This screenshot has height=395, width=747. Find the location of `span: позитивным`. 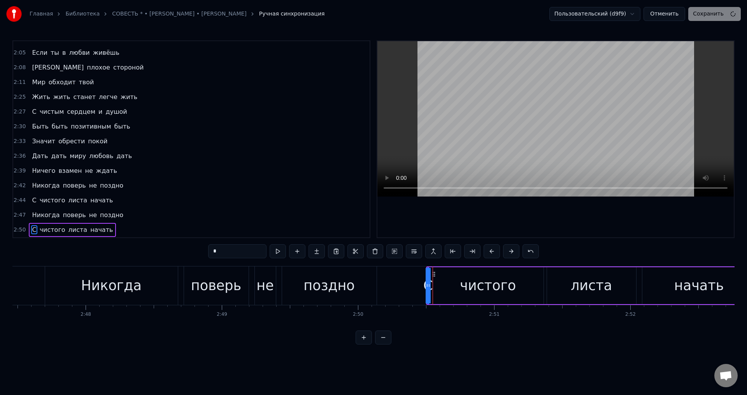

span: позитивным is located at coordinates (91, 126).